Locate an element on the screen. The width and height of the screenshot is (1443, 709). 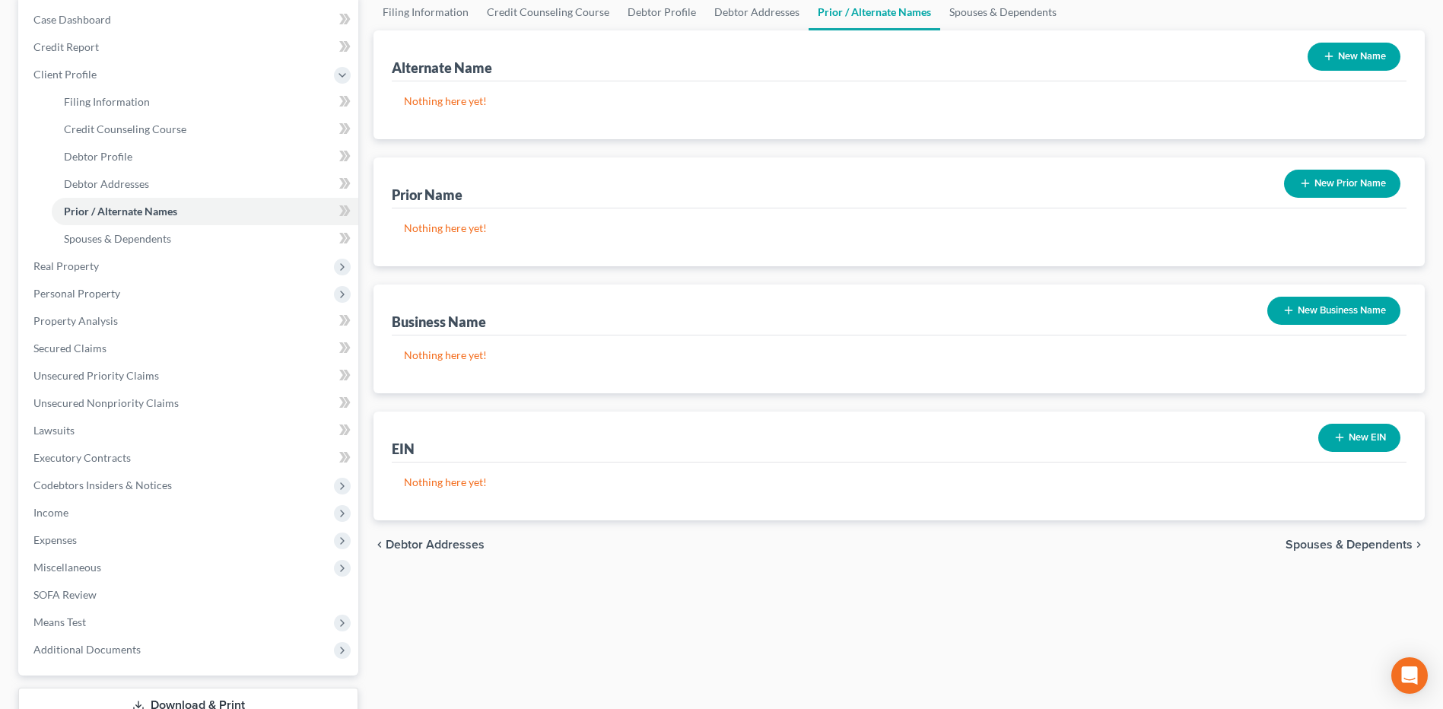
a: Property Analysis is located at coordinates (189, 321).